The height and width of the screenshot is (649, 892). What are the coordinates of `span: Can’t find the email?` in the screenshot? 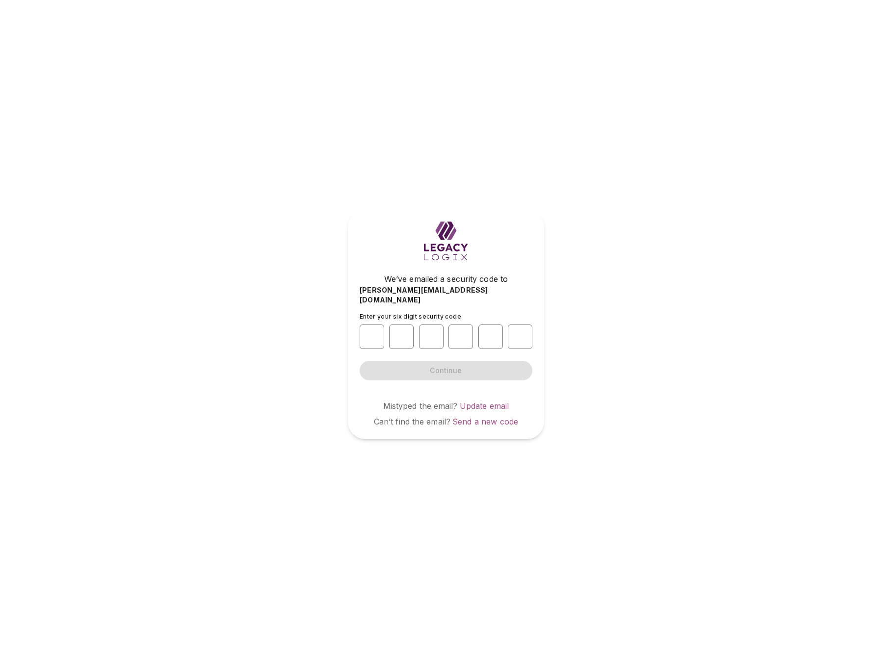 It's located at (412, 422).